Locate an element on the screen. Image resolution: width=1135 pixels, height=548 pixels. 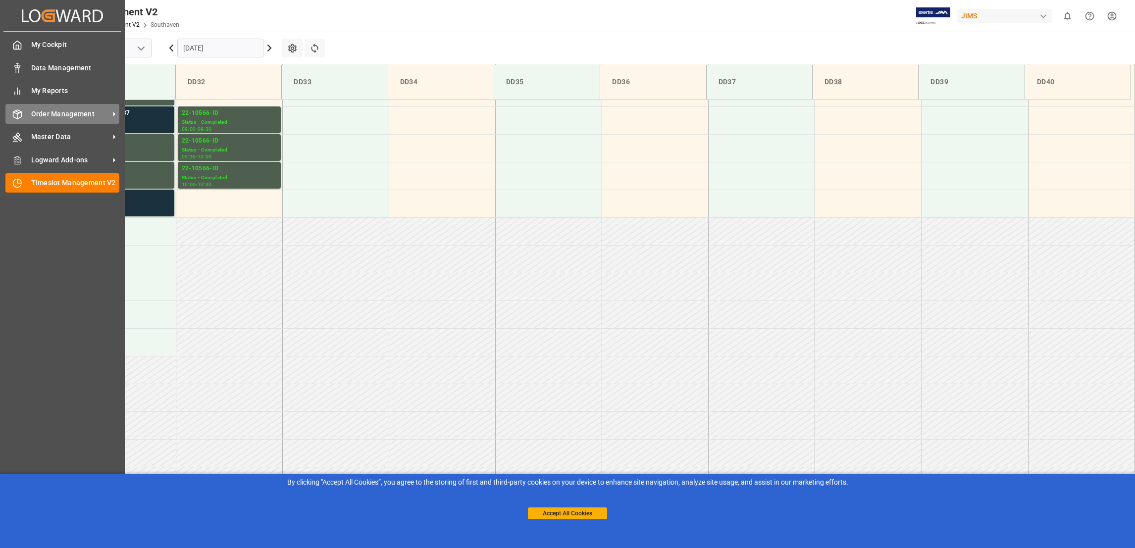
img: Exertis%20JAM%20-%20Email%20Logo.jpg_1722504956.jpg is located at coordinates (933, 16).